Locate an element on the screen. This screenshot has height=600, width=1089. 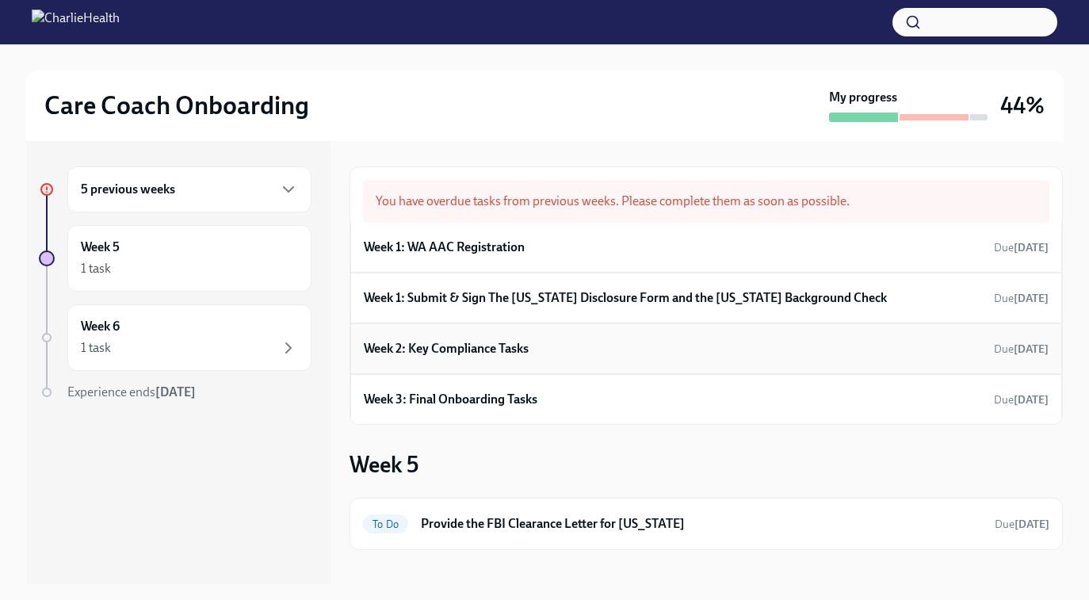
h6: Week 2: Key Compliance Tasks is located at coordinates (446, 349).